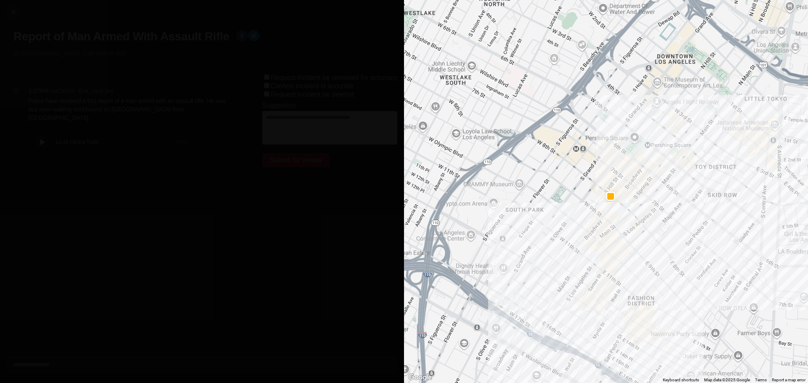 This screenshot has width=808, height=383. What do you see at coordinates (420, 378) in the screenshot?
I see `a: Open this area in Google Maps (opens a new window)` at bounding box center [420, 378].